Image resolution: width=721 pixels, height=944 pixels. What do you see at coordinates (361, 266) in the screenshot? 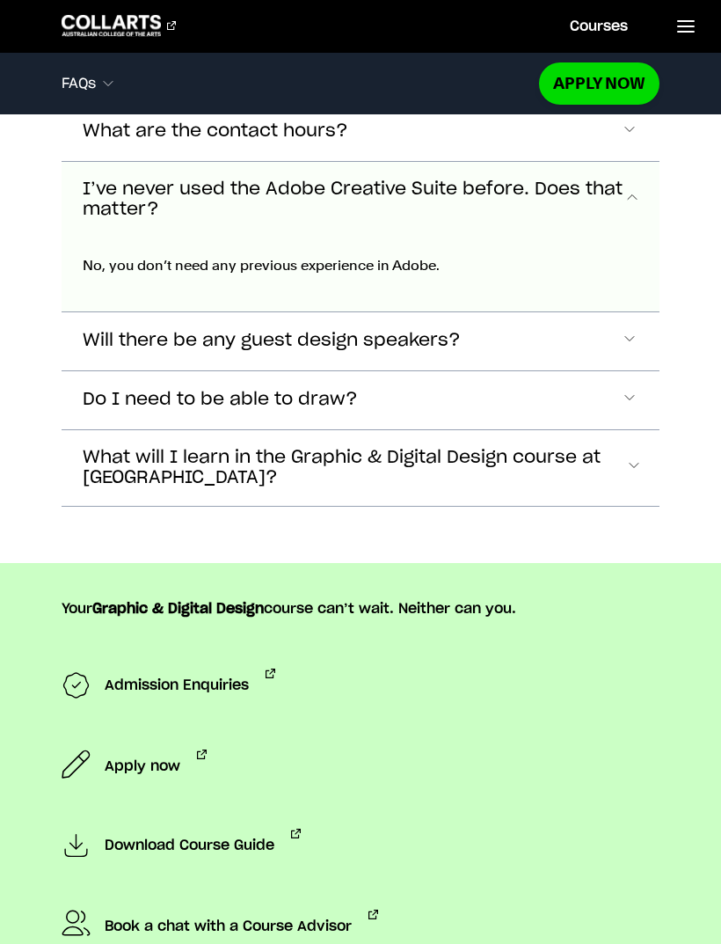
I see `p: No, you don’t need any previous experience in Adobe.` at bounding box center [361, 266].